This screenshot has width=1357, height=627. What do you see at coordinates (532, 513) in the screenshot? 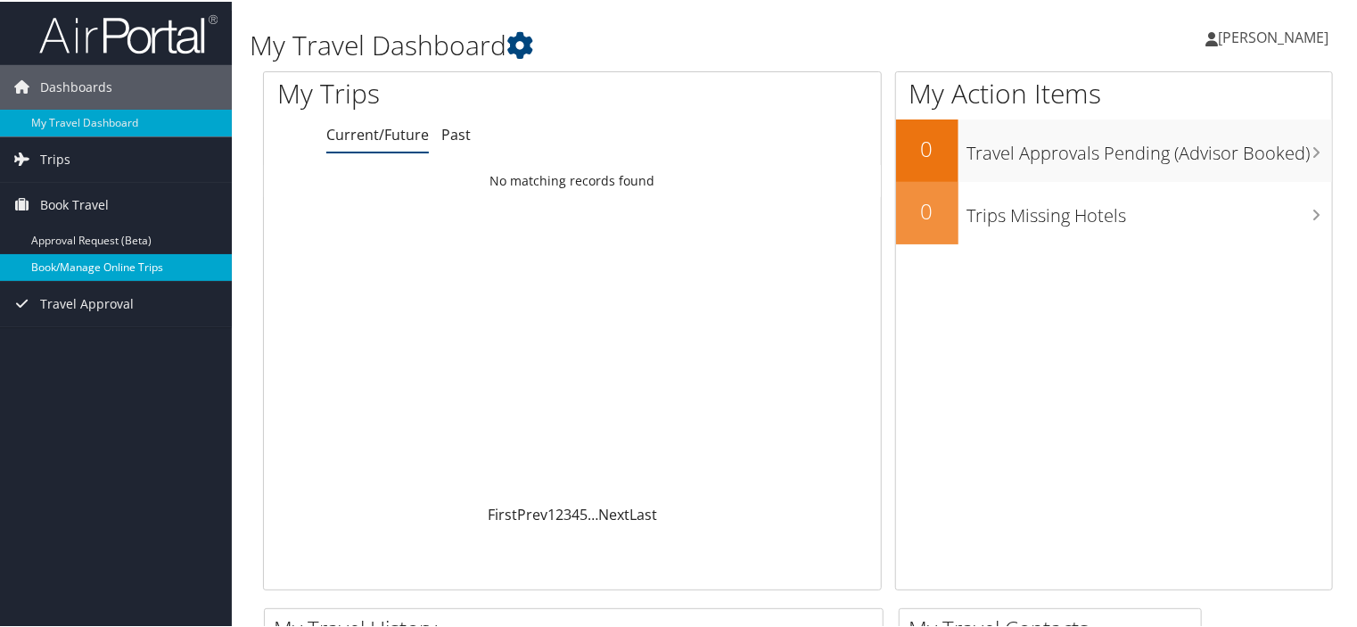
I see `a: Prev` at bounding box center [532, 513].